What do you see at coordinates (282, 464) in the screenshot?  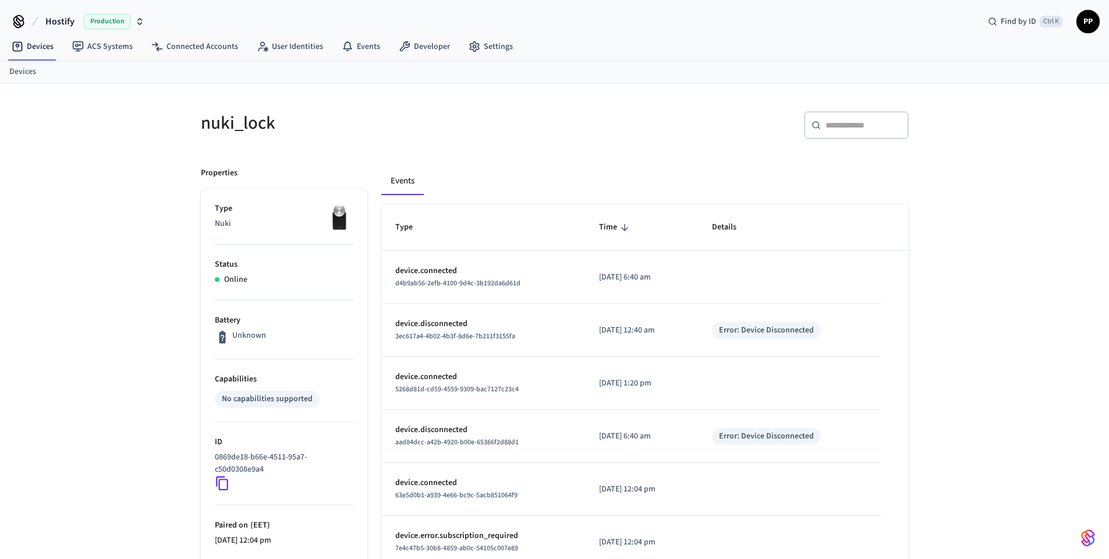 I see `p: 0869de18-b66e-4511-95a7-c50d0308e9a4` at bounding box center [282, 464].